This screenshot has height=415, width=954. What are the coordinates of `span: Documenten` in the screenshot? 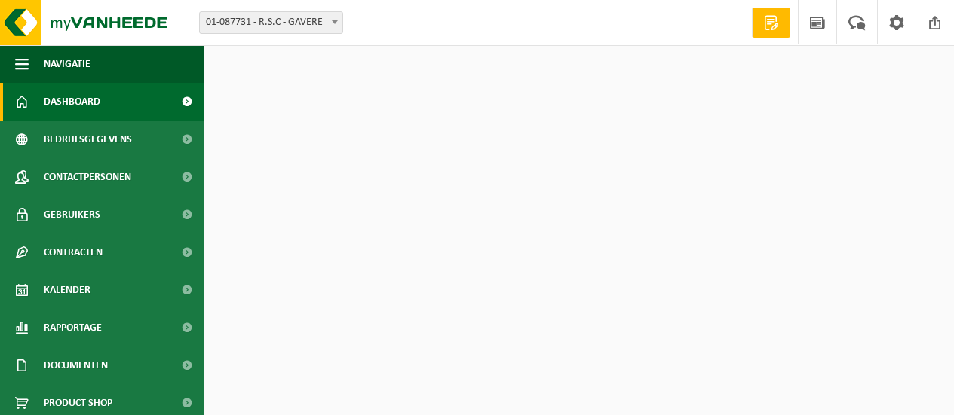 It's located at (75, 366).